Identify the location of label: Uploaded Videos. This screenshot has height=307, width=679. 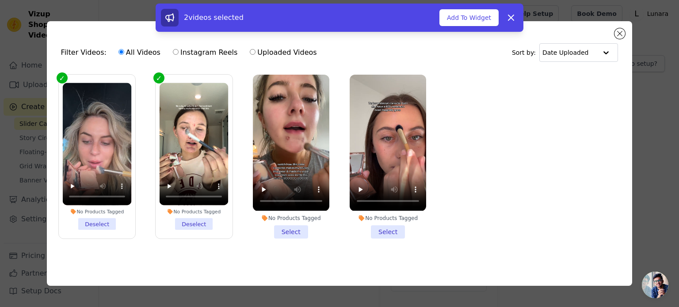
(283, 53).